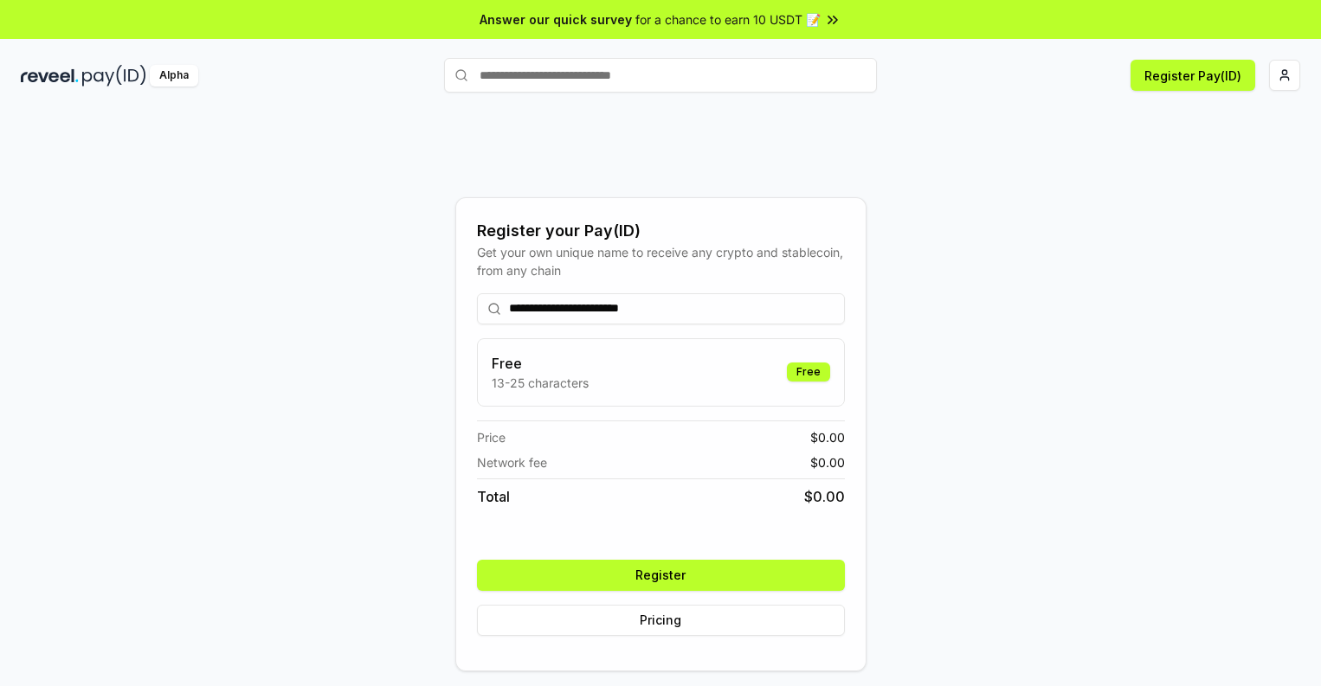  I want to click on div: Free, so click(809, 372).